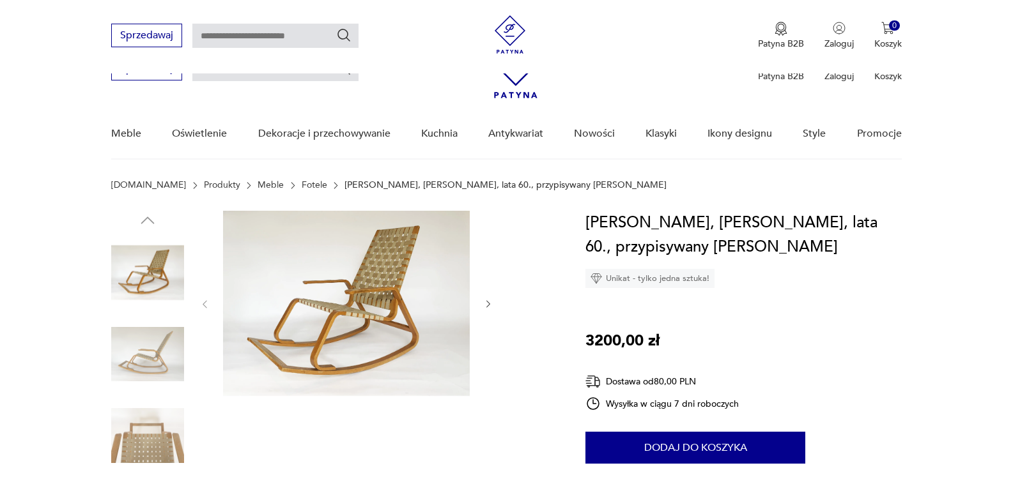  I want to click on div: Wysyłka w ciągu 7 dni roboczych, so click(662, 404).